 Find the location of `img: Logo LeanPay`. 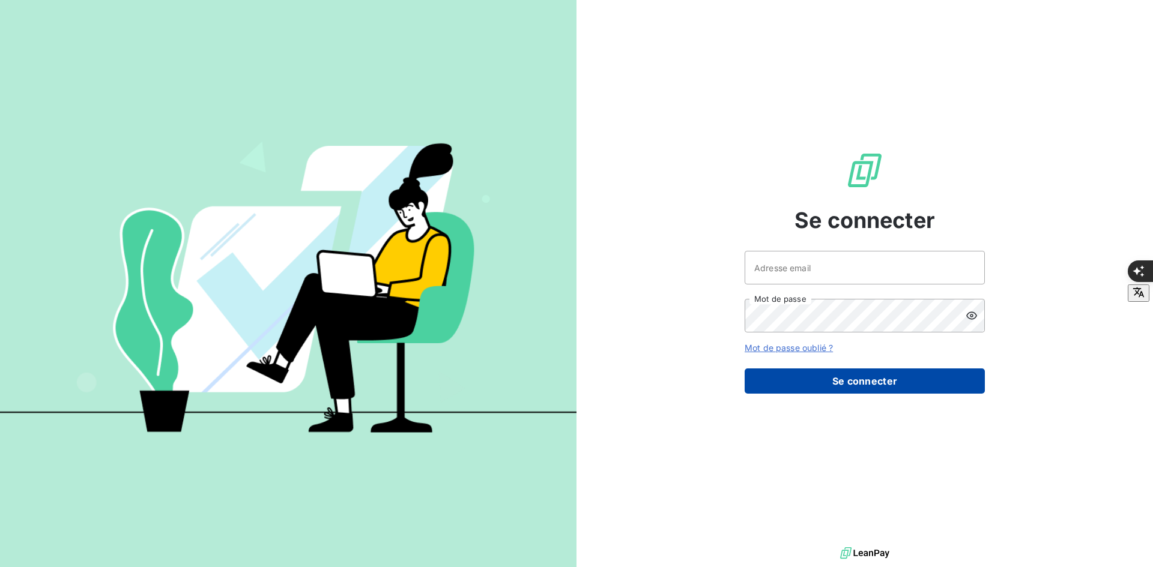

img: Logo LeanPay is located at coordinates (865, 171).